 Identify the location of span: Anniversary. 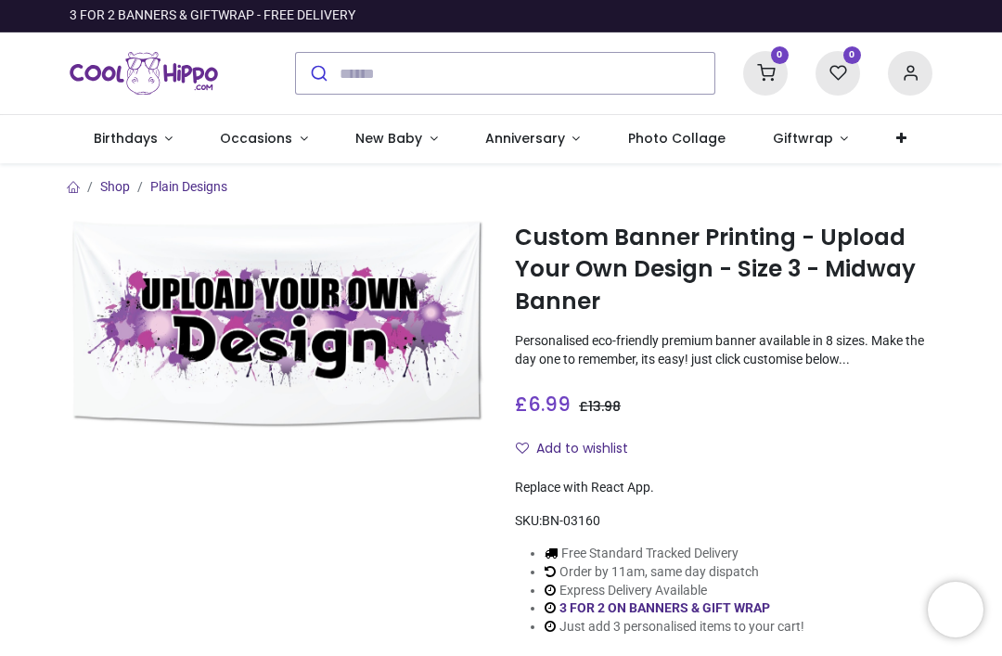
(525, 138).